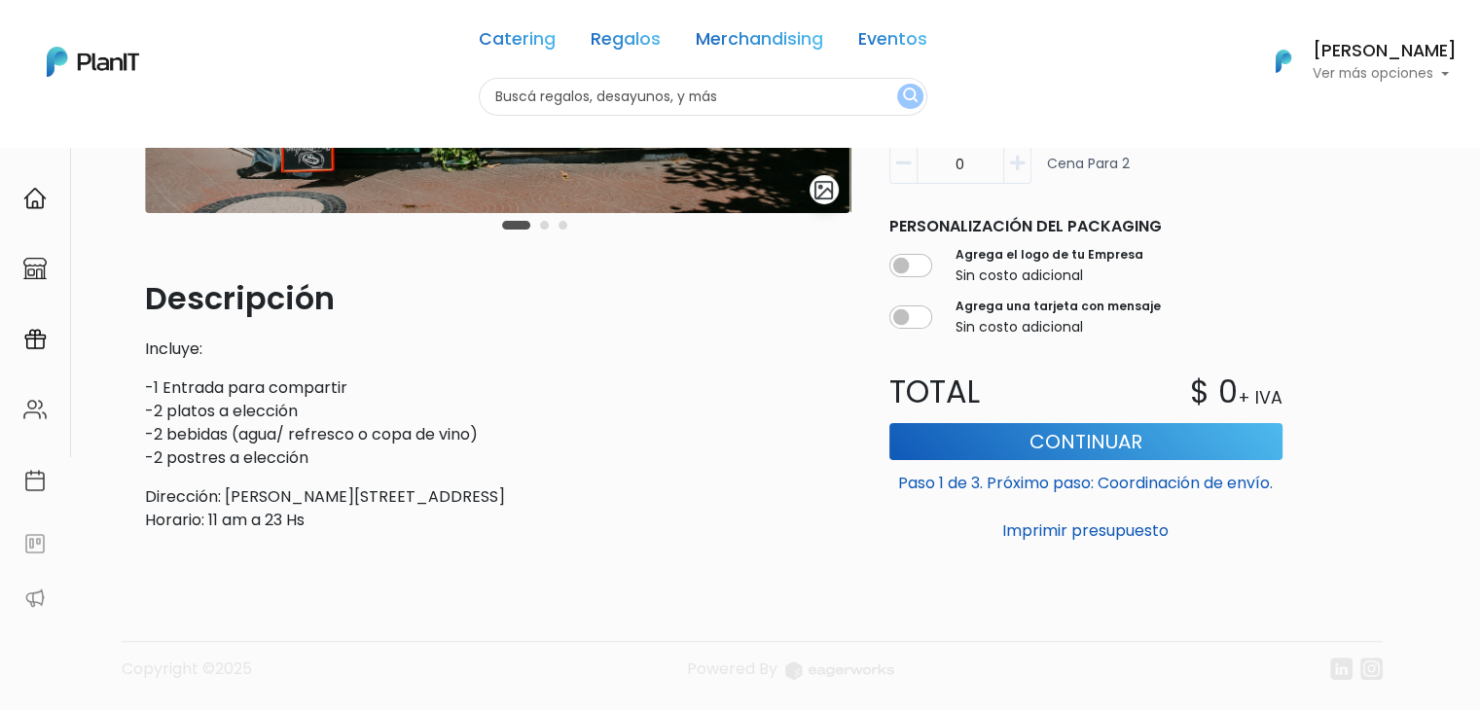 This screenshot has height=710, width=1480. Describe the element at coordinates (823, 190) in the screenshot. I see `img: gallery-light` at that location.